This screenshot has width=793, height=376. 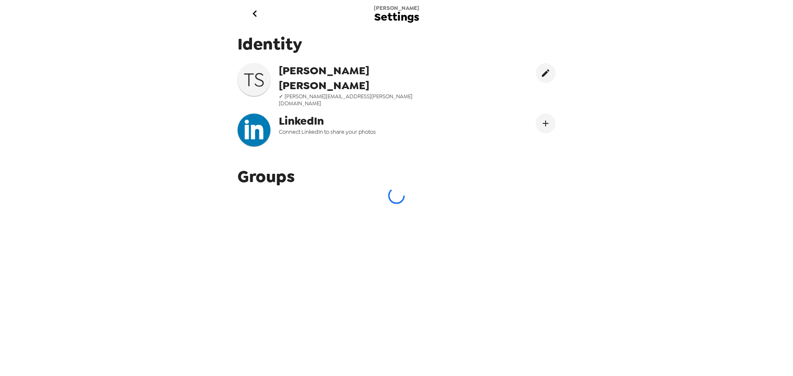 I want to click on span: LinkedIn, so click(x=362, y=121).